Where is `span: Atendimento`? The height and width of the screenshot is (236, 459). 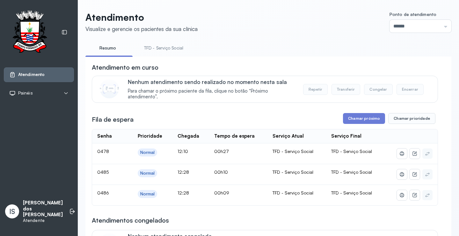 span: Atendimento is located at coordinates (31, 74).